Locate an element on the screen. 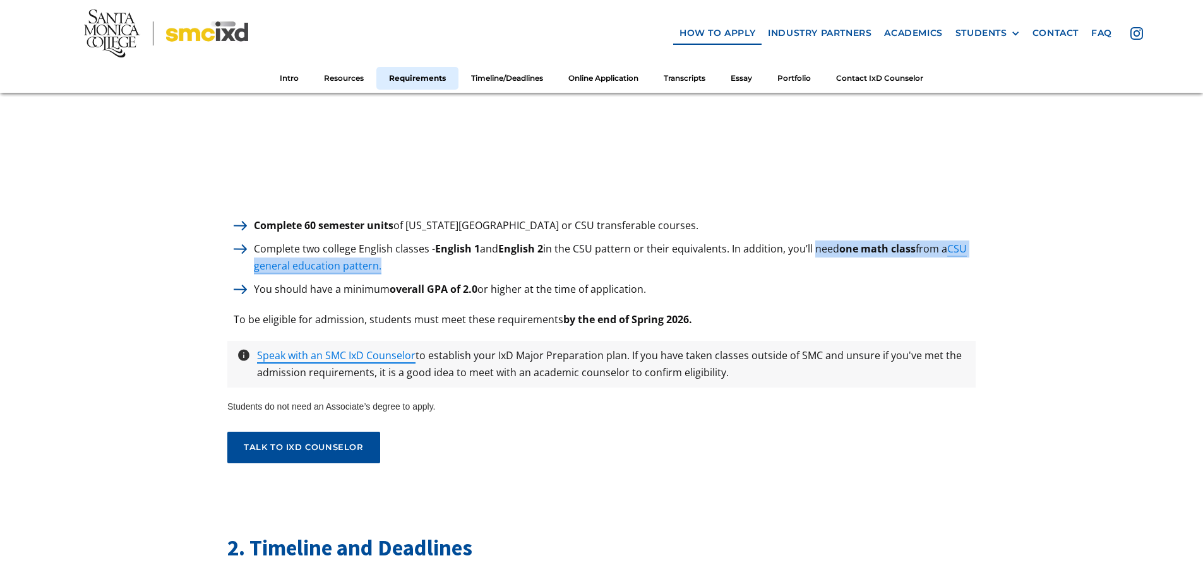 The height and width of the screenshot is (575, 1203). p: Complete two college English classes - and in the CSU pattern or their equivalents. In addition, ... is located at coordinates (611, 258).